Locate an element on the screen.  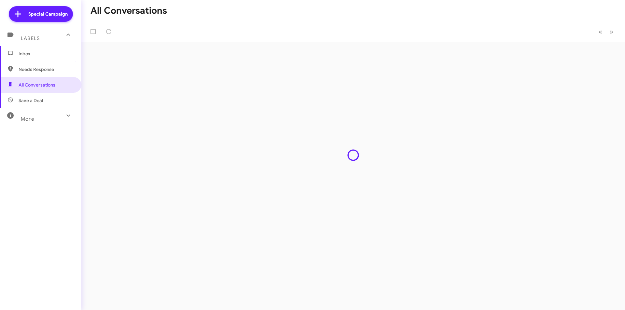
span: All Conversations is located at coordinates (37, 85).